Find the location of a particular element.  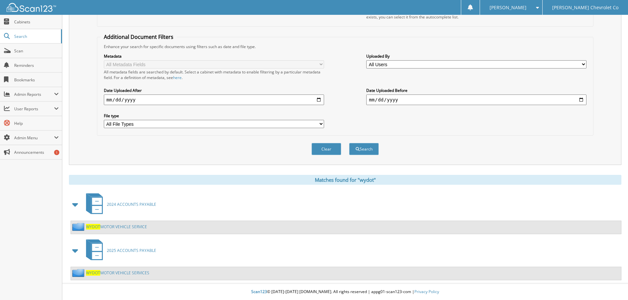

span: Scan is located at coordinates (36, 51).